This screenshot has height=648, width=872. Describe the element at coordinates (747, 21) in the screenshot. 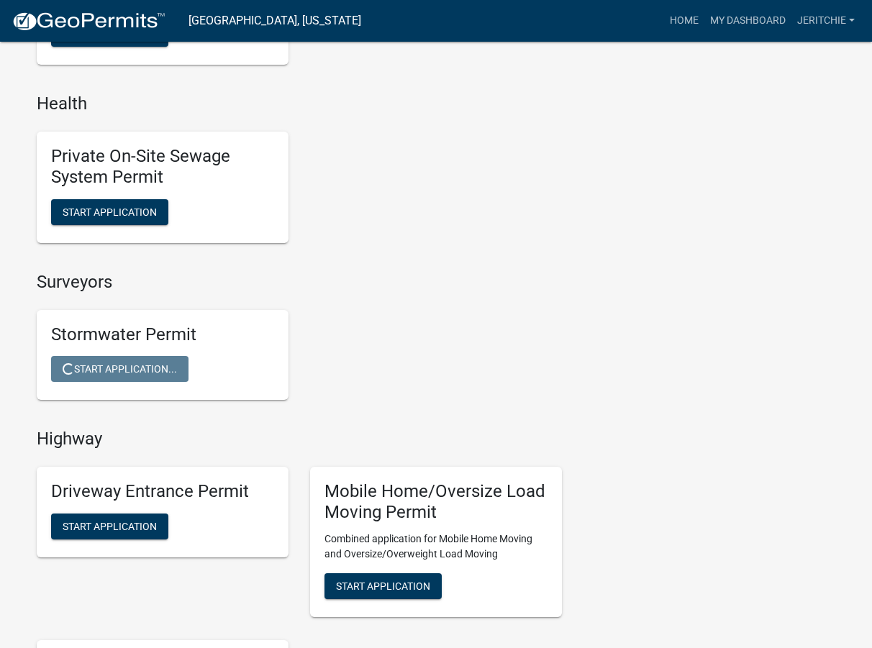

I see `a: My Dashboard` at that location.